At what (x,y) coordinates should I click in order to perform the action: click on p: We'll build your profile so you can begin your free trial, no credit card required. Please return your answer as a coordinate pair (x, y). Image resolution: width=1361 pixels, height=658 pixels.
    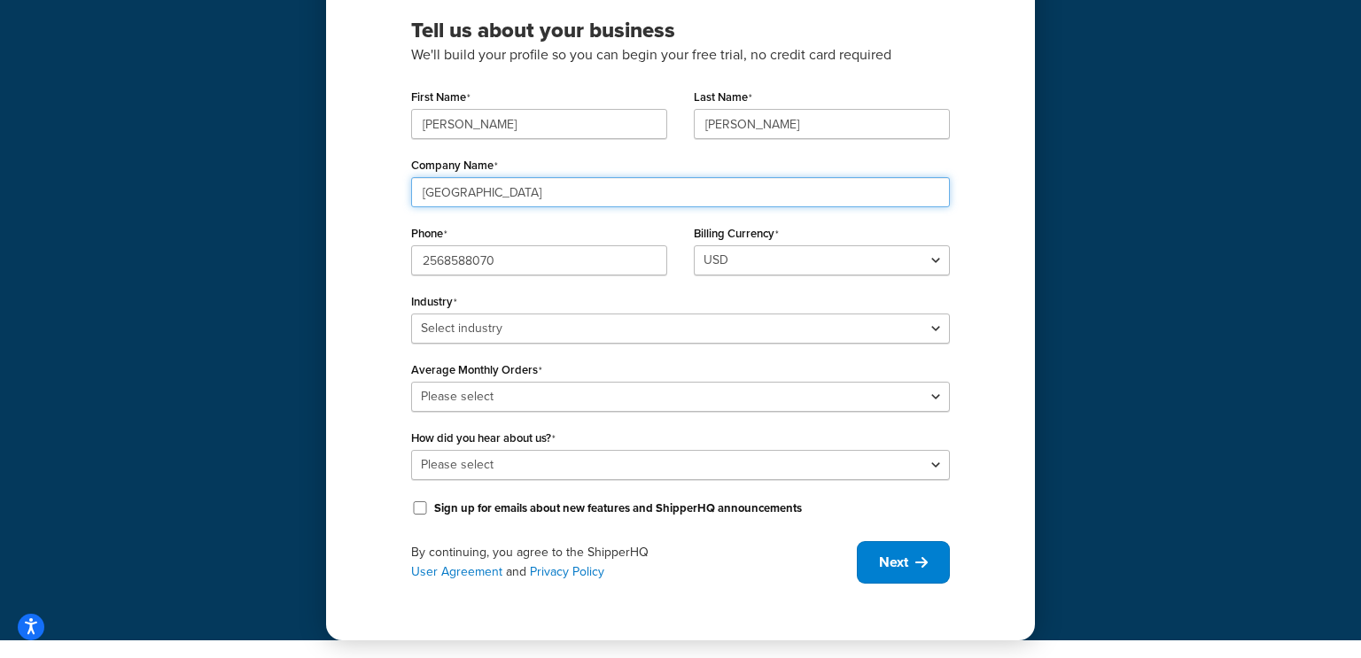
    Looking at the image, I should click on (680, 55).